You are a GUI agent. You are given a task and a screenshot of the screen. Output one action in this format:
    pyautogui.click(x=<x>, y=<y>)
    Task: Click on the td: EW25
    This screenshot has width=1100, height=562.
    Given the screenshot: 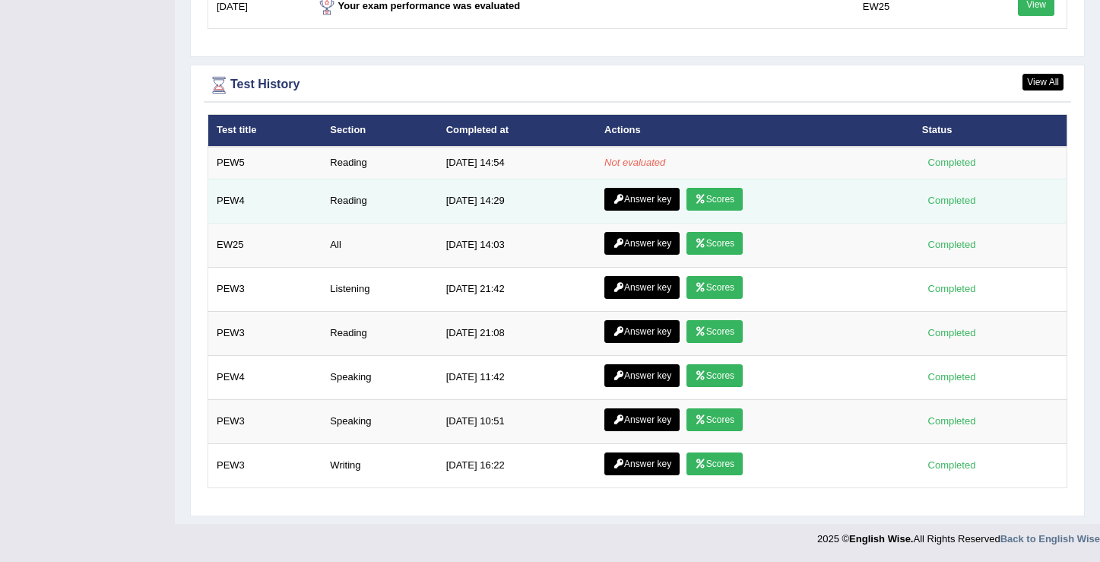 What is the action you would take?
    pyautogui.click(x=265, y=245)
    